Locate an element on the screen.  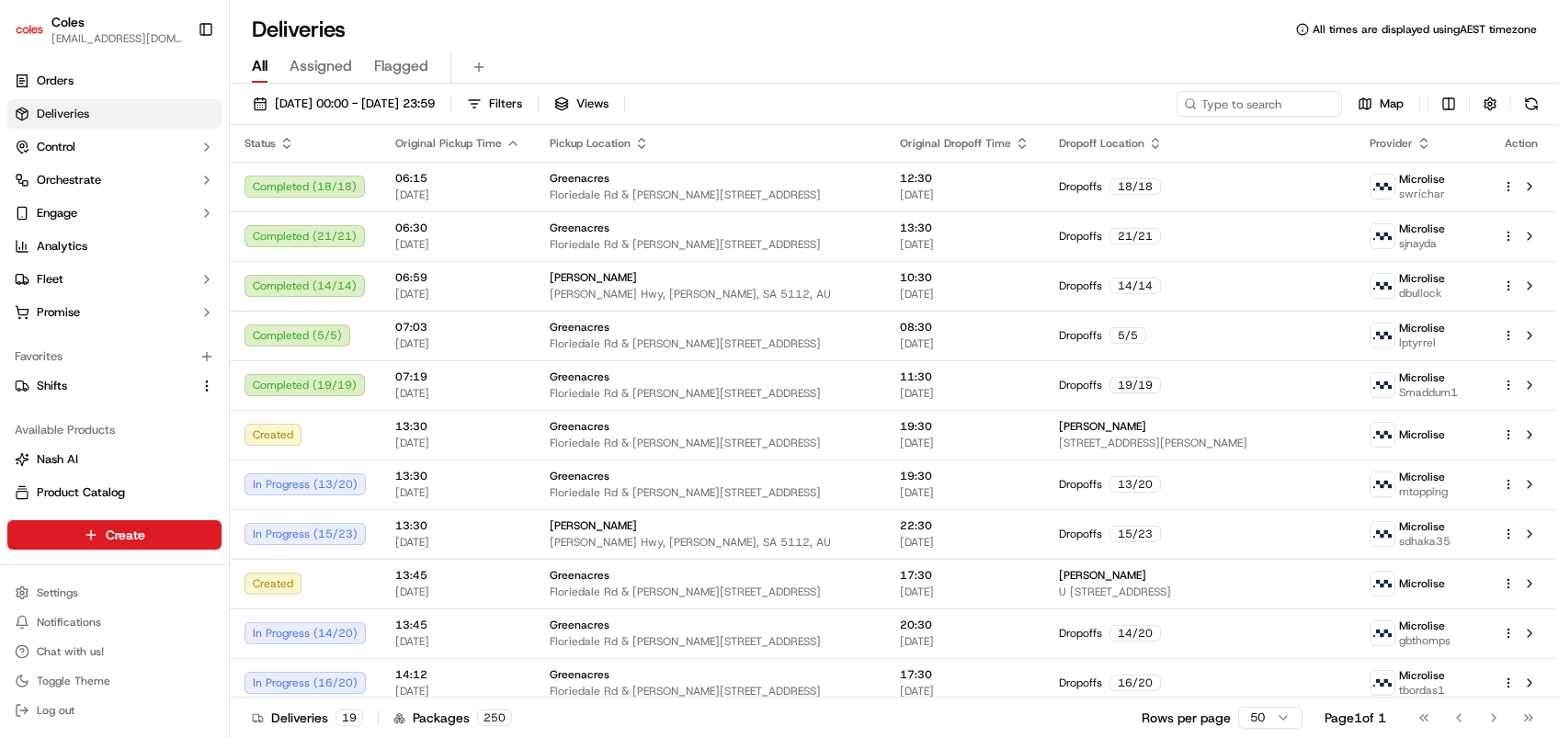
span: Smaddum1 is located at coordinates (1429, 393).